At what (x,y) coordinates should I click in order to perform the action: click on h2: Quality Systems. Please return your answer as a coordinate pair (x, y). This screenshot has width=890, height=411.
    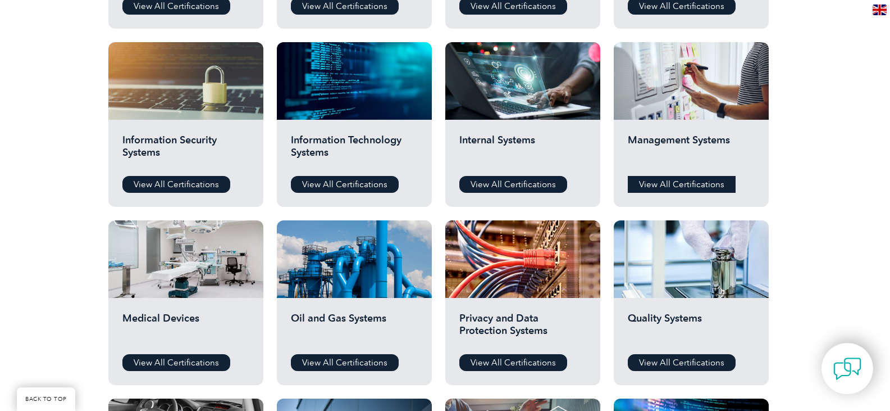
    Looking at the image, I should click on (691, 329).